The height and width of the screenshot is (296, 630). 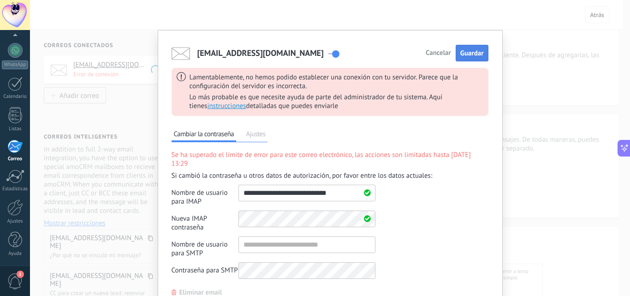 What do you see at coordinates (256, 135) in the screenshot?
I see `span: Ajustes` at bounding box center [256, 135].